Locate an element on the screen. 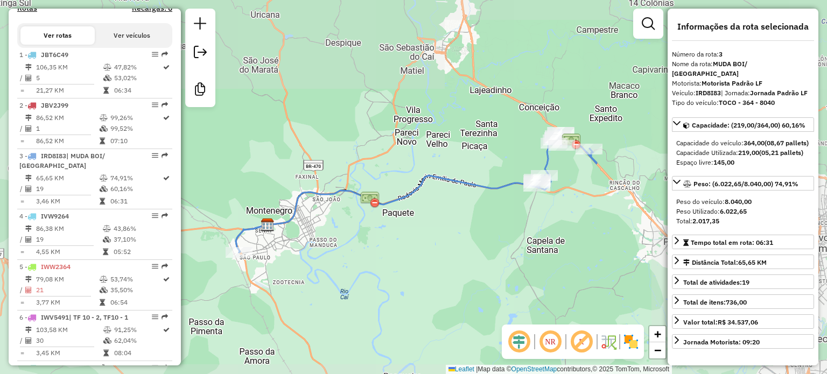 This screenshot has width=827, height=374. strong: 19 is located at coordinates (746, 282).